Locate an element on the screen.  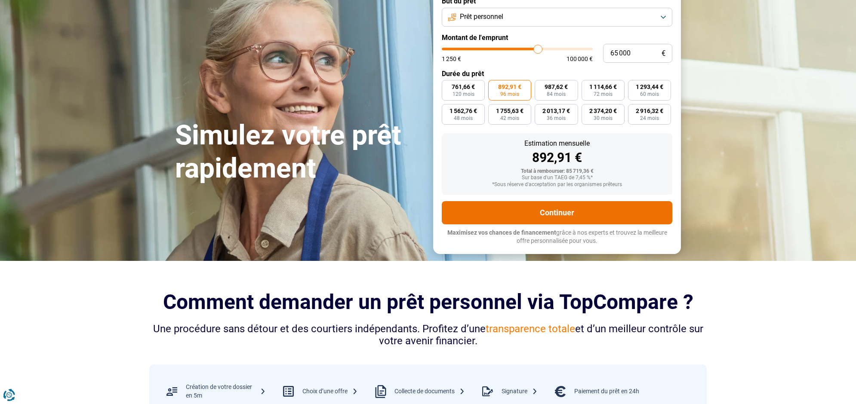
div: 892,91 € is located at coordinates (557, 158).